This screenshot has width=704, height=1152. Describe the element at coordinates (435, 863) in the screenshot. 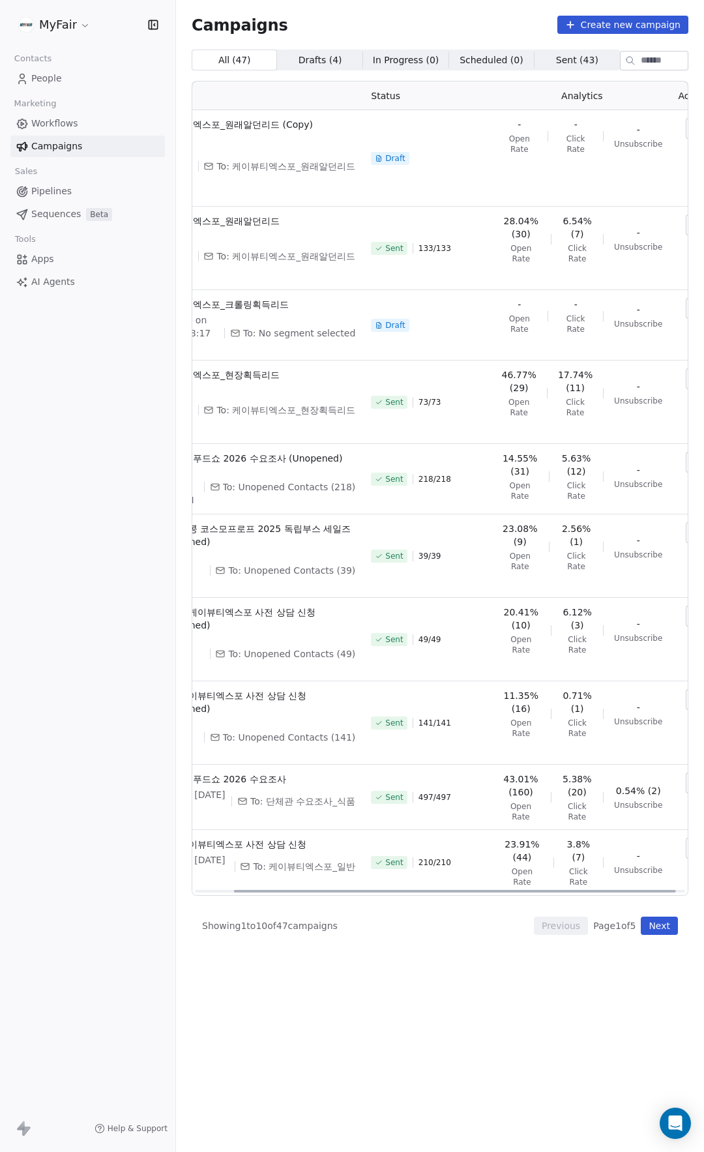

I see `span: 210 / 210` at that location.